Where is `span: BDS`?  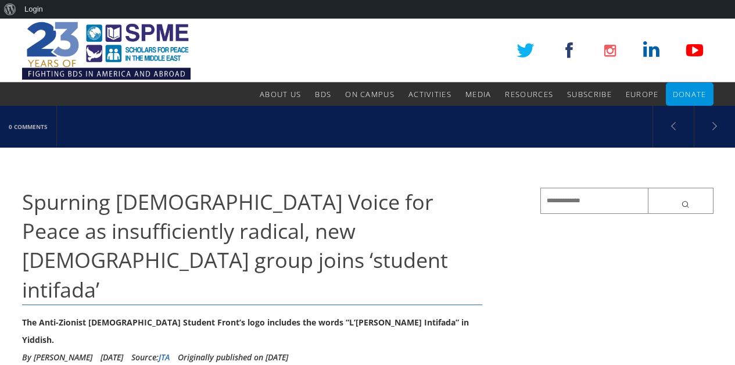 span: BDS is located at coordinates (323, 94).